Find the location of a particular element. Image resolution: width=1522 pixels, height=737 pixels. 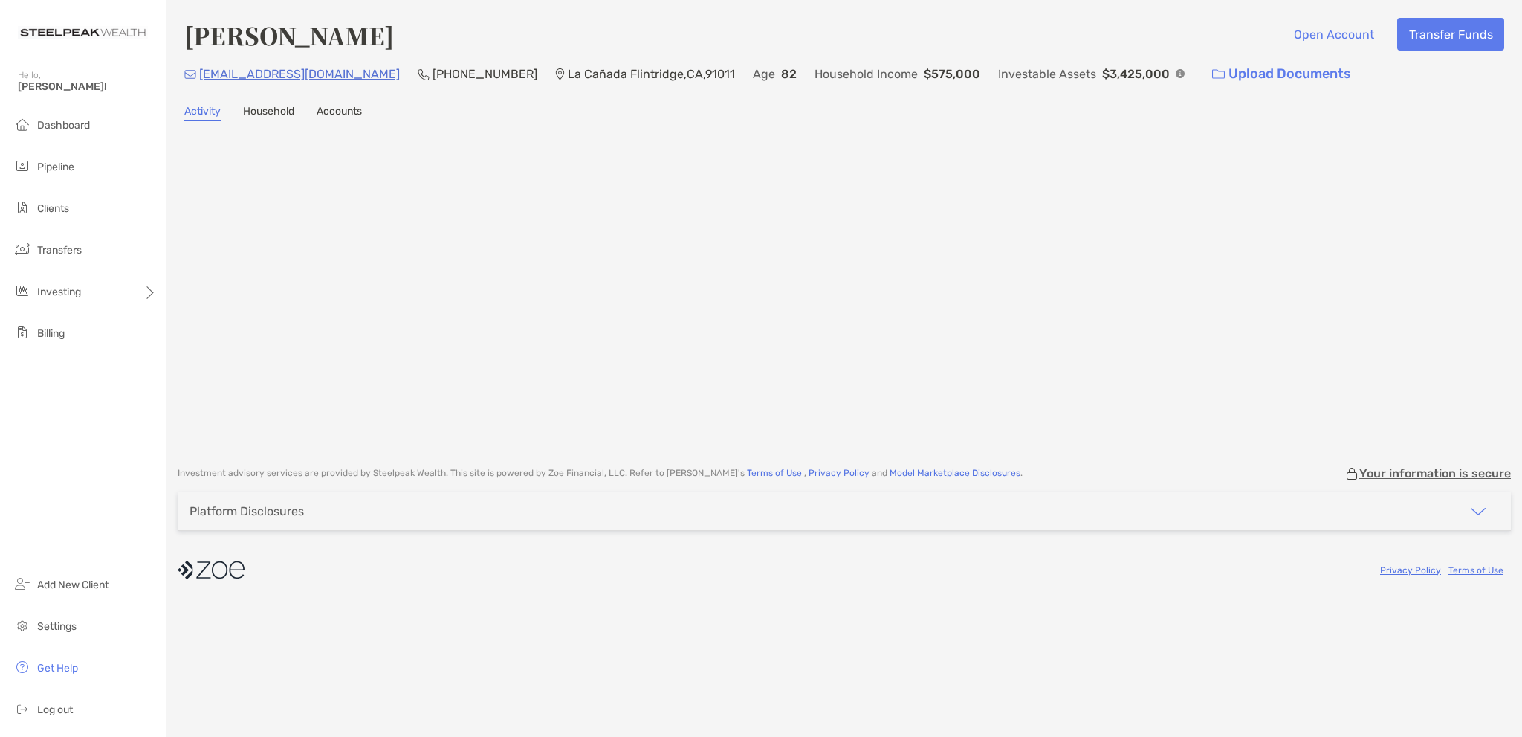

p: Your information is secure is located at coordinates (1435, 473).